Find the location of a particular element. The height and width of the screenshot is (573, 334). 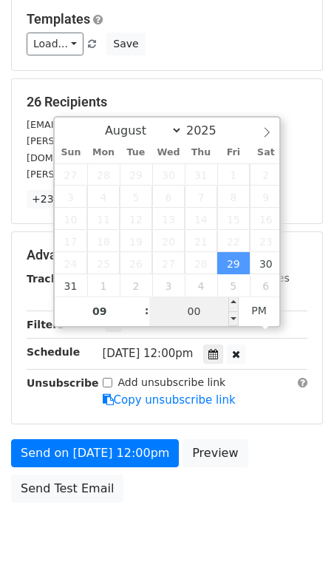

strong: Unsubscribe is located at coordinates (63, 383).